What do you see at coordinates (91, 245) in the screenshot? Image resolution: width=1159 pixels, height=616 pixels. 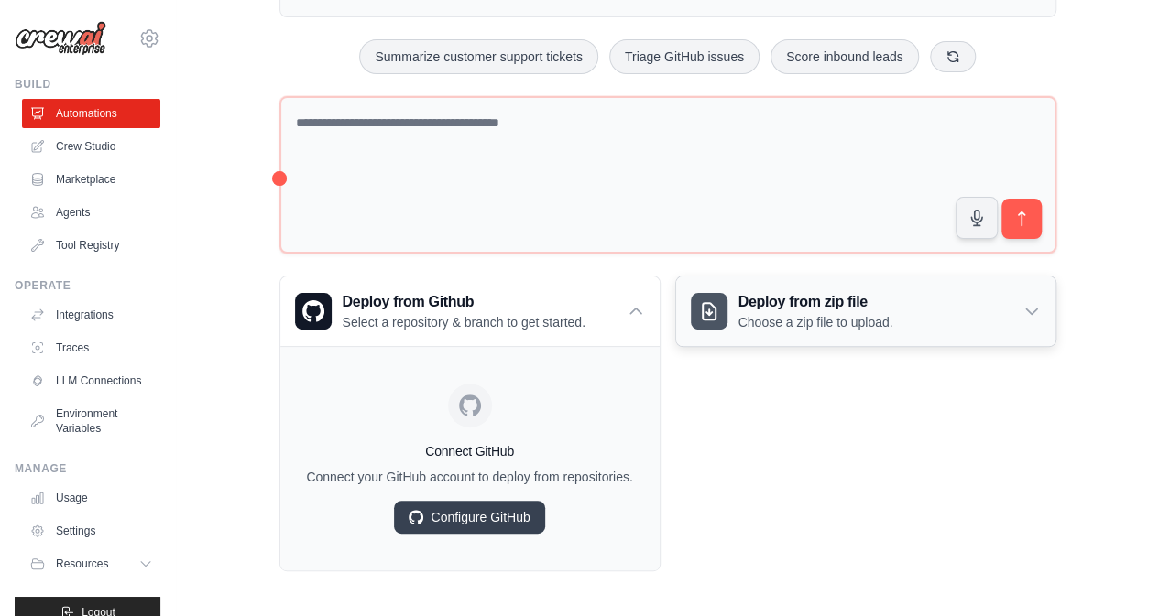 I see `a: Tool Registry` at bounding box center [91, 245].